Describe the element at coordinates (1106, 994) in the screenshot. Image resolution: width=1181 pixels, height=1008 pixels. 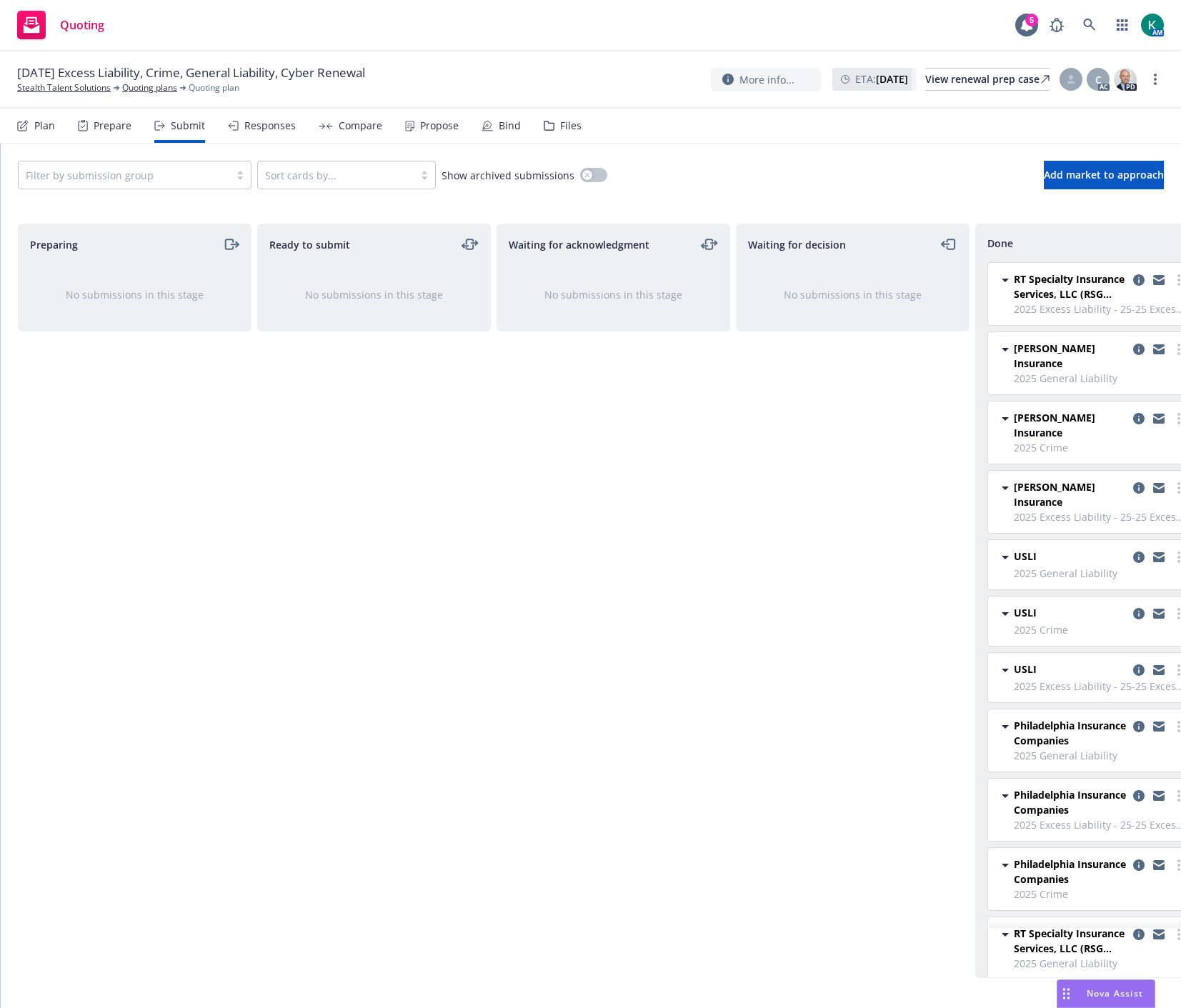
I see `button: Nova Assist` at that location.